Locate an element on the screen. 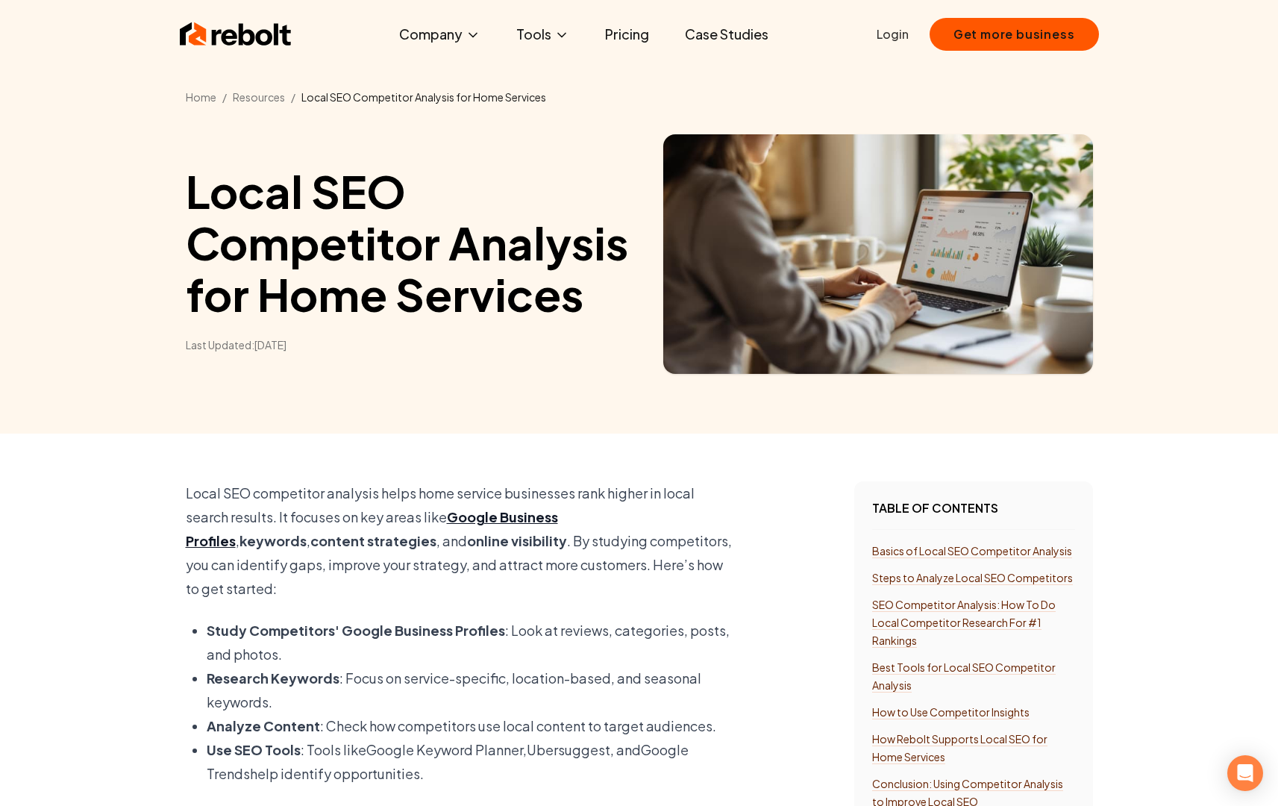 The height and width of the screenshot is (806, 1278). a: Resources is located at coordinates (259, 97).